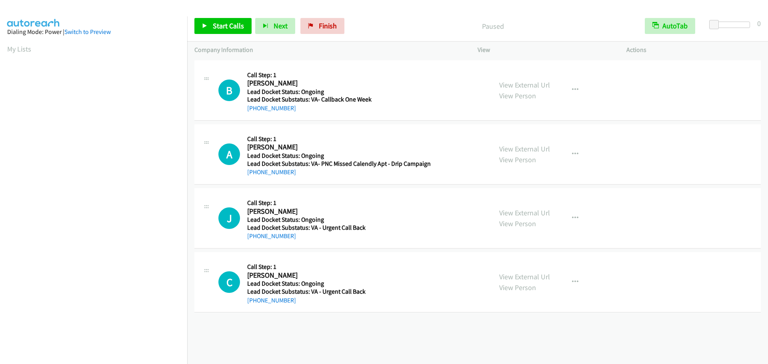  What do you see at coordinates (322, 26) in the screenshot?
I see `a: Finish` at bounding box center [322, 26].